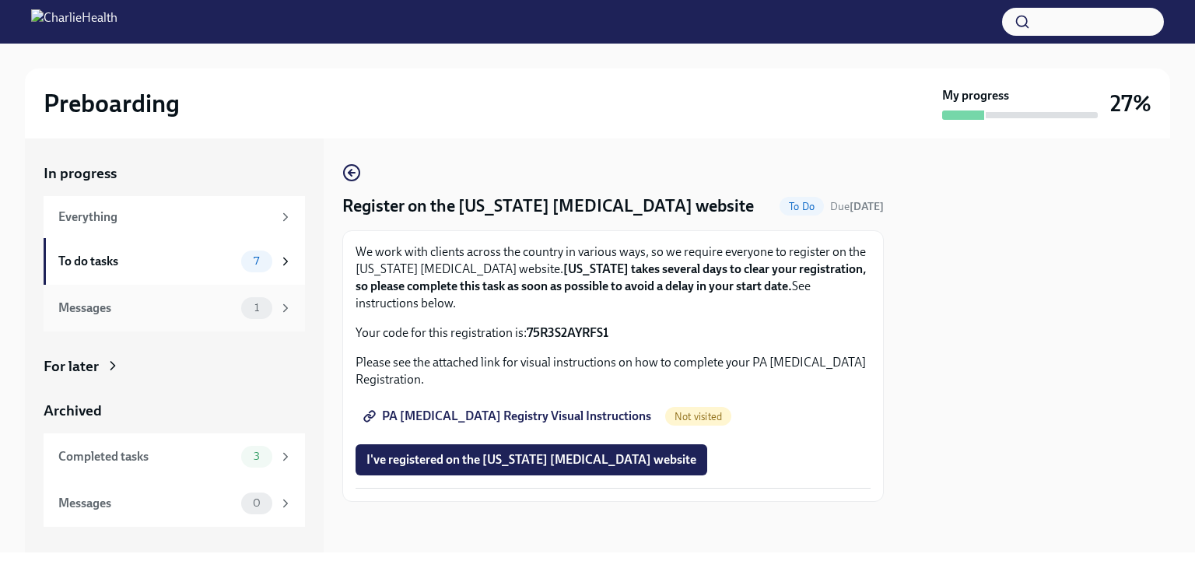 The image size is (1195, 568). Describe the element at coordinates (74, 22) in the screenshot. I see `img: CharlieHealth` at that location.